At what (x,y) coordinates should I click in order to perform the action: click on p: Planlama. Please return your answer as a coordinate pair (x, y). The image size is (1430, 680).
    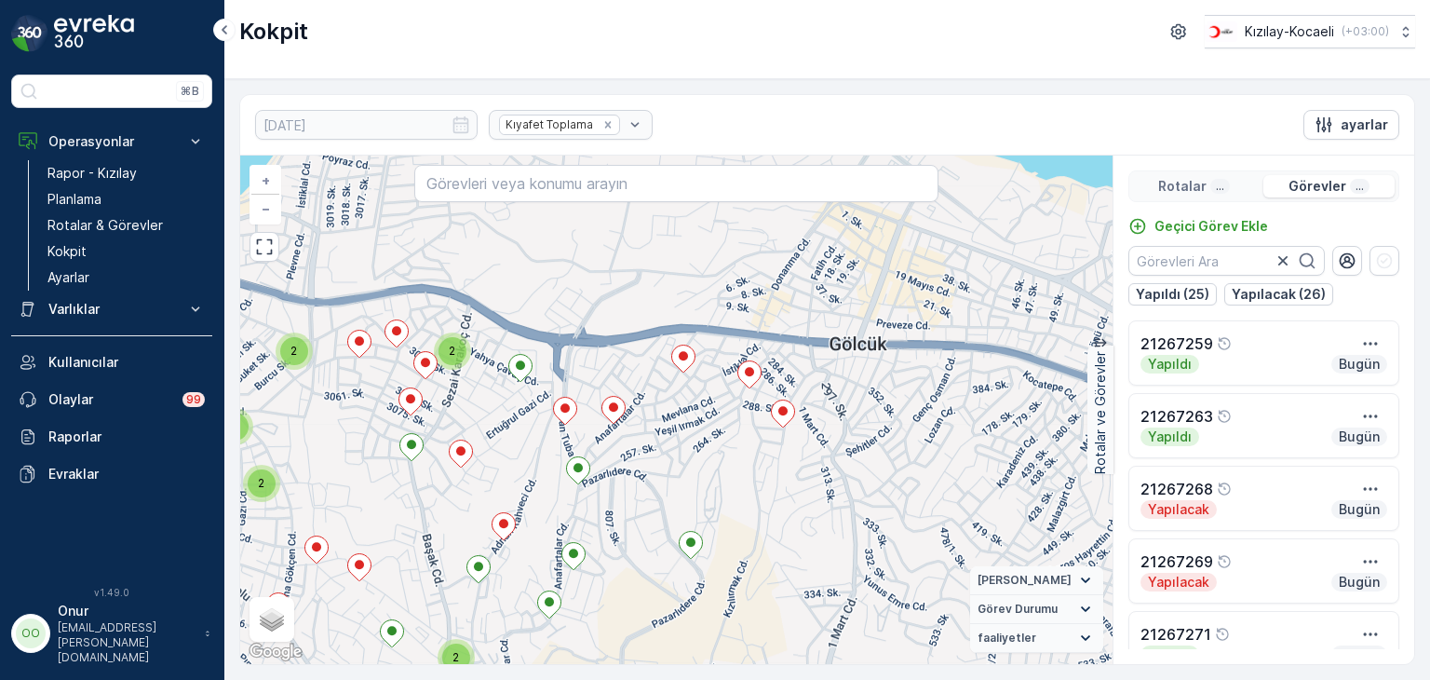
    Looking at the image, I should click on (74, 199).